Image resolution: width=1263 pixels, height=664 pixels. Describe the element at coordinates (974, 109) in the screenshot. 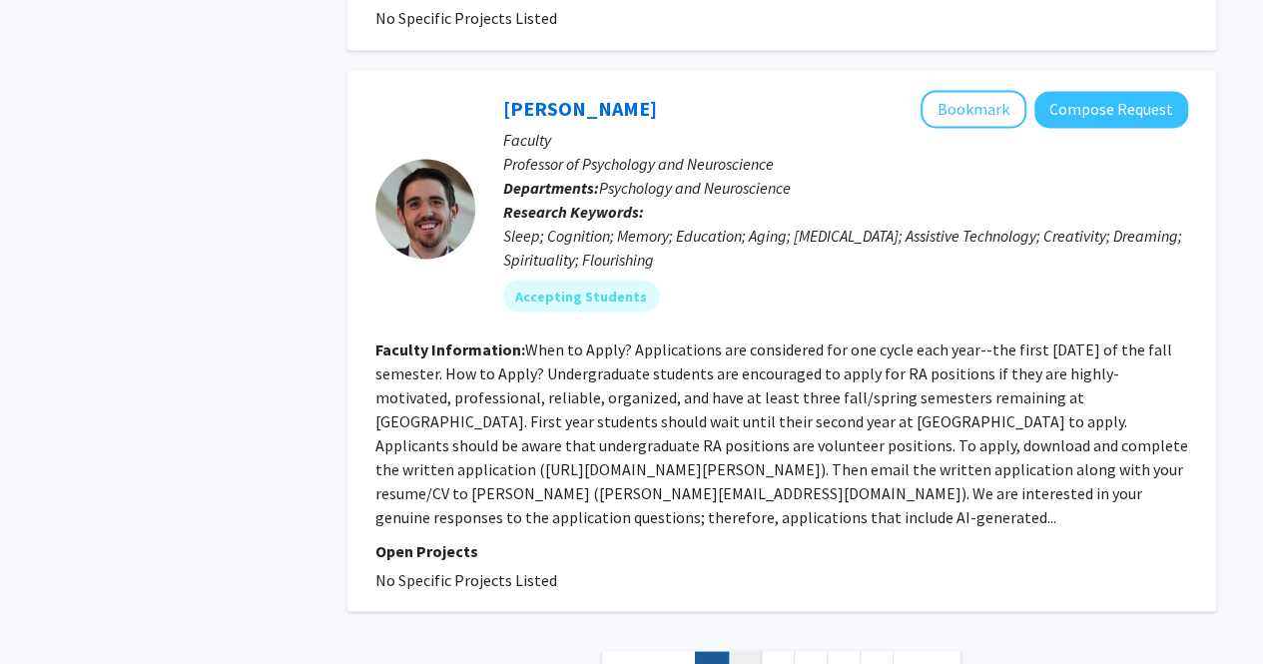

I see `button: Add Michael Scullin to Bookmarks` at that location.